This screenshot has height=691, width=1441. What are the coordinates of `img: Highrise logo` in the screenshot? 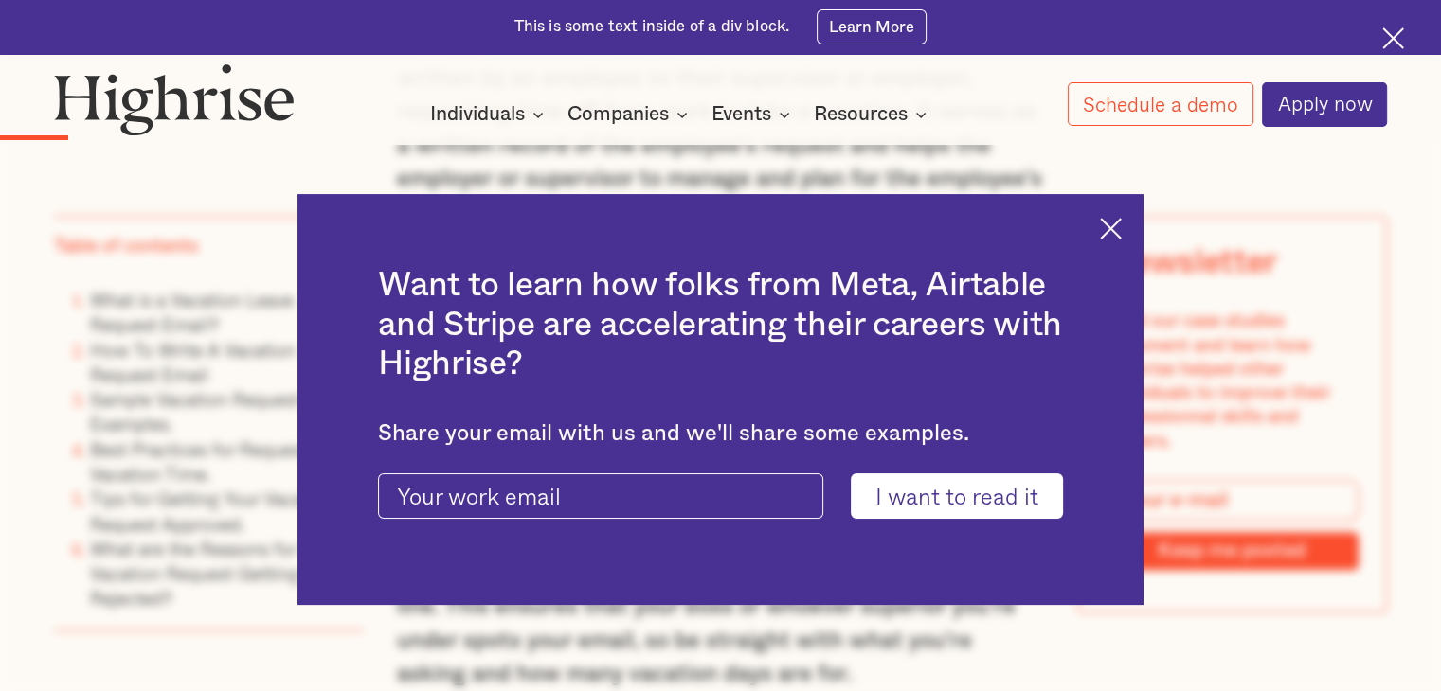 It's located at (174, 99).